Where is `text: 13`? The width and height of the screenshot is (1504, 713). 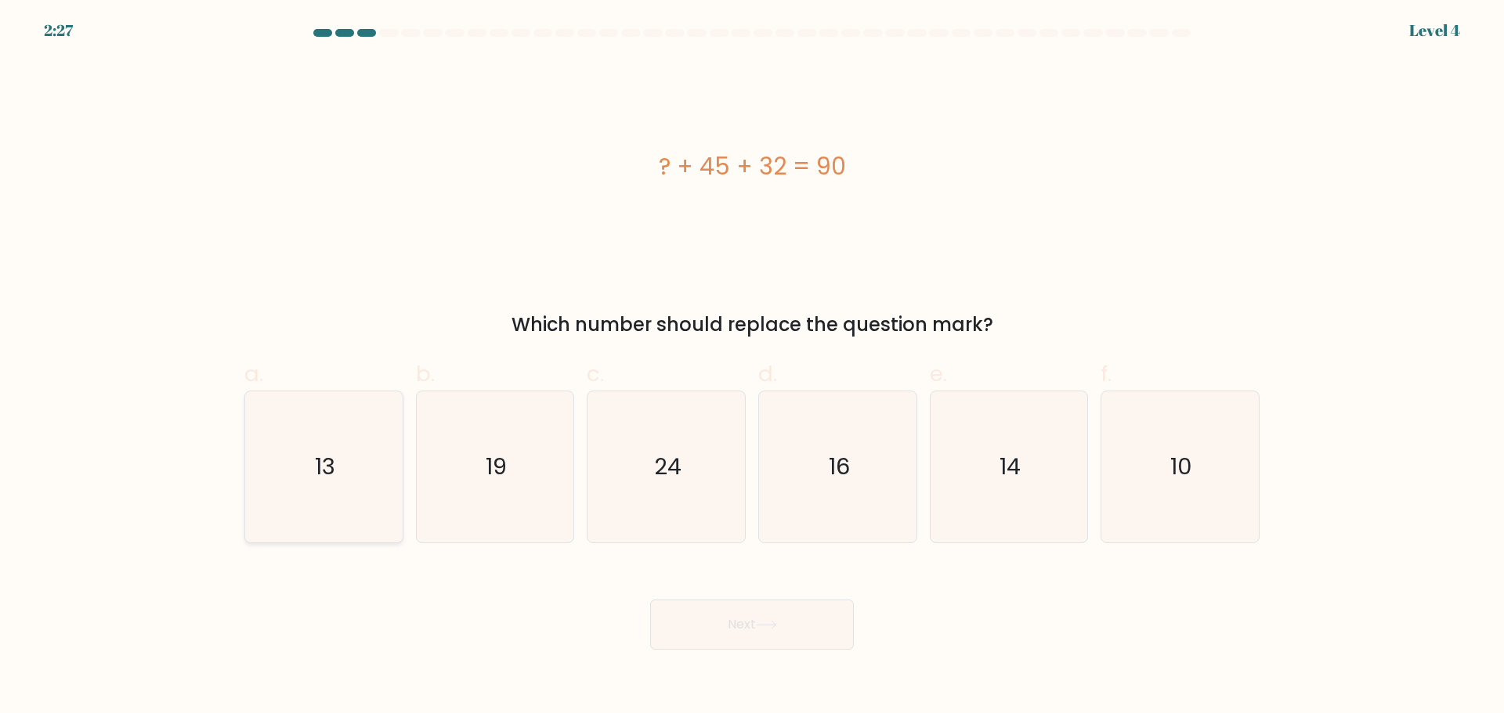
text: 13 is located at coordinates (325, 467).